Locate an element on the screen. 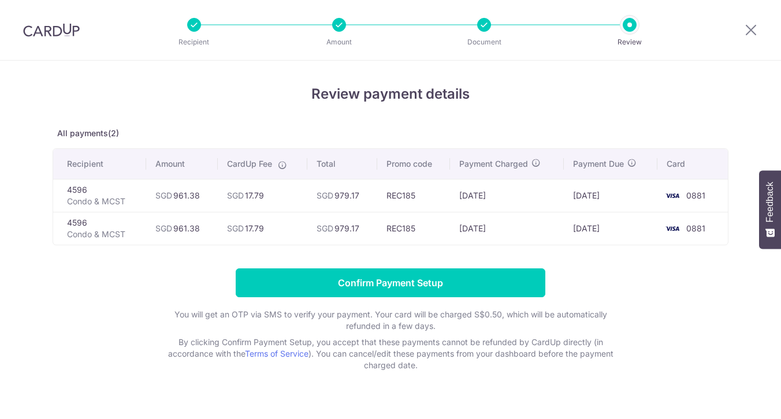  th: Card is located at coordinates (692, 164).